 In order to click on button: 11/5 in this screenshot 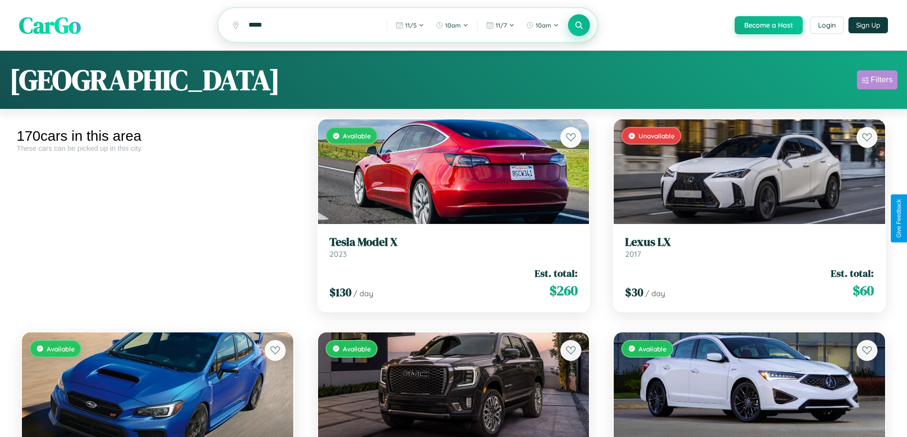, I will do `click(410, 25)`.